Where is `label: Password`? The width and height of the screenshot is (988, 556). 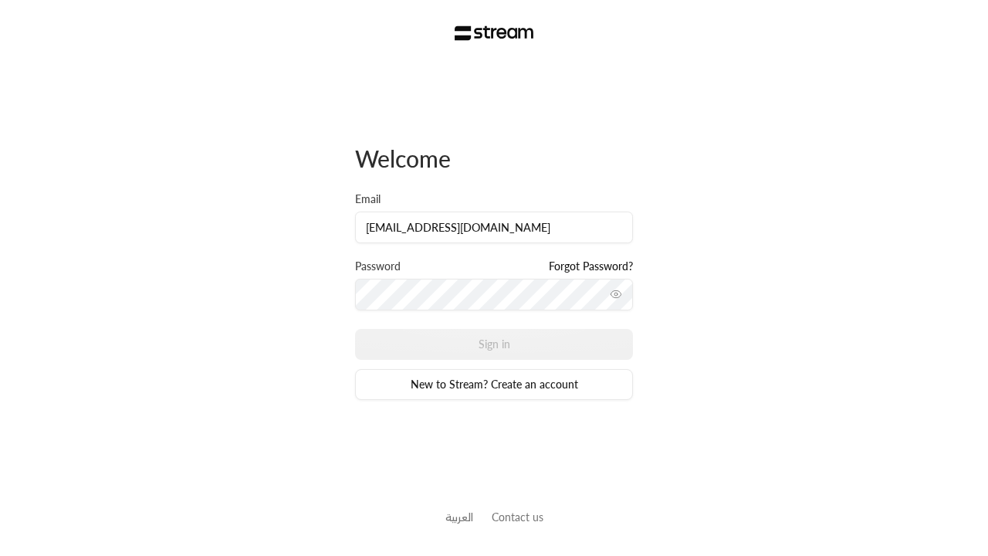 label: Password is located at coordinates (377, 266).